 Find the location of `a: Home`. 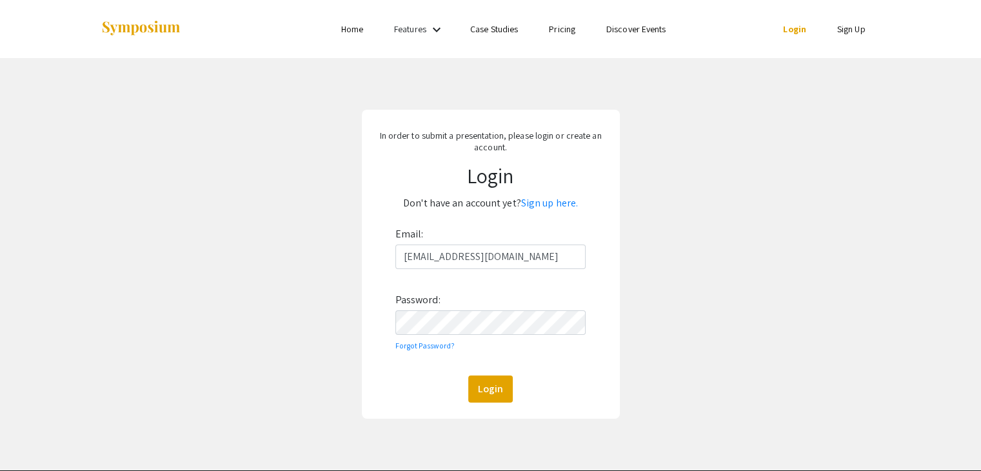

a: Home is located at coordinates (352, 29).